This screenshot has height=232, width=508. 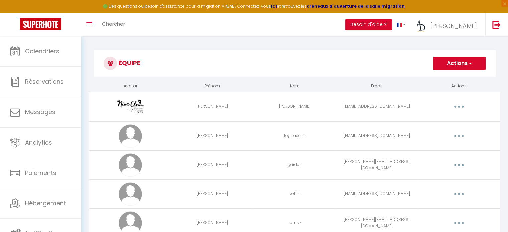 What do you see at coordinates (213, 86) in the screenshot?
I see `th: Prénom` at bounding box center [213, 86].